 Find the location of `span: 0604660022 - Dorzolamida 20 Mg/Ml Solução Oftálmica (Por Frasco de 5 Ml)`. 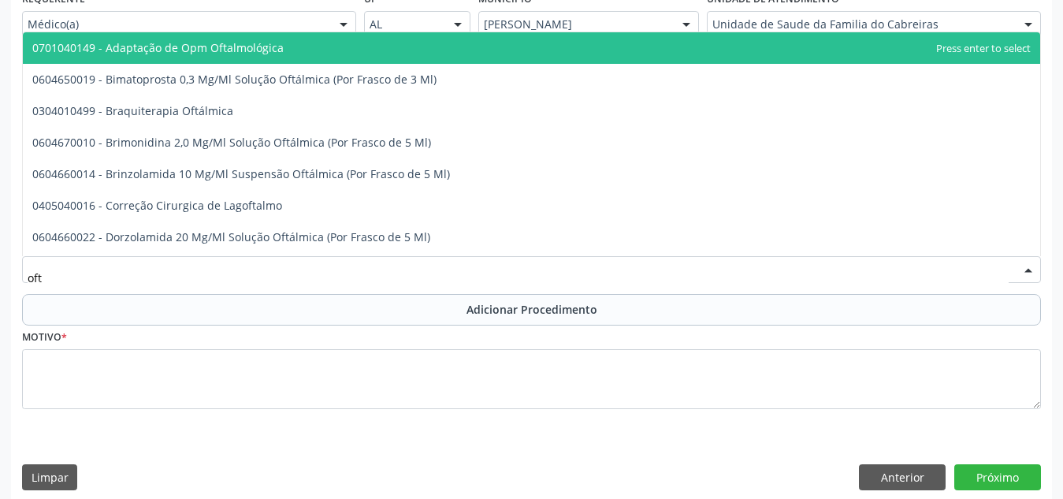

span: 0604660022 - Dorzolamida 20 Mg/Ml Solução Oftálmica (Por Frasco de 5 Ml) is located at coordinates (231, 236).